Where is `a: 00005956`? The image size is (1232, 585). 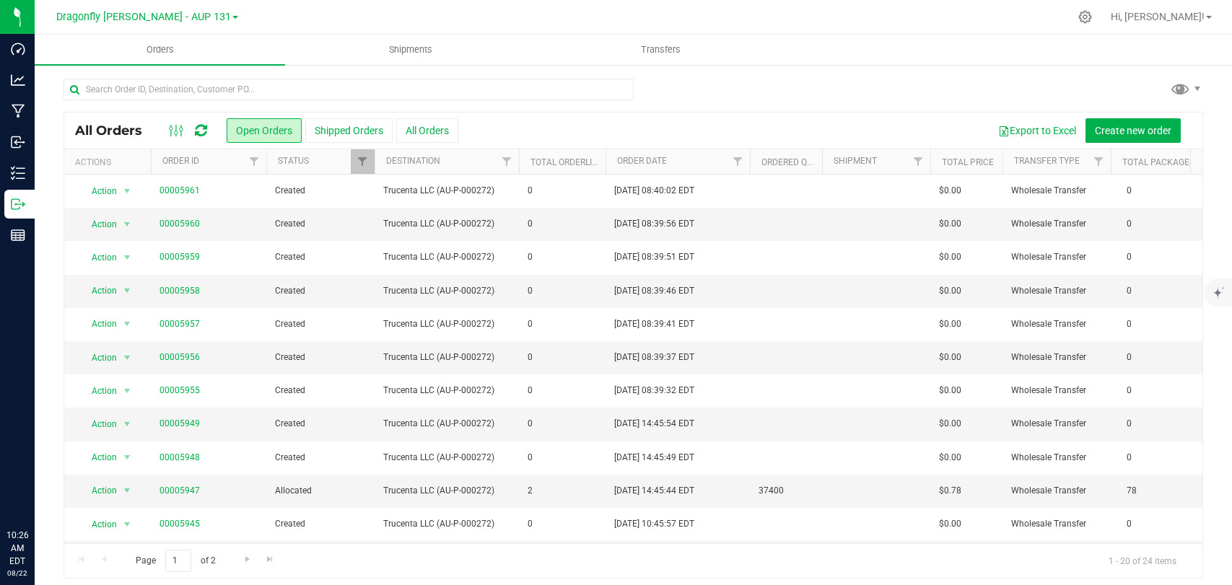
a: 00005956 is located at coordinates (180, 357).